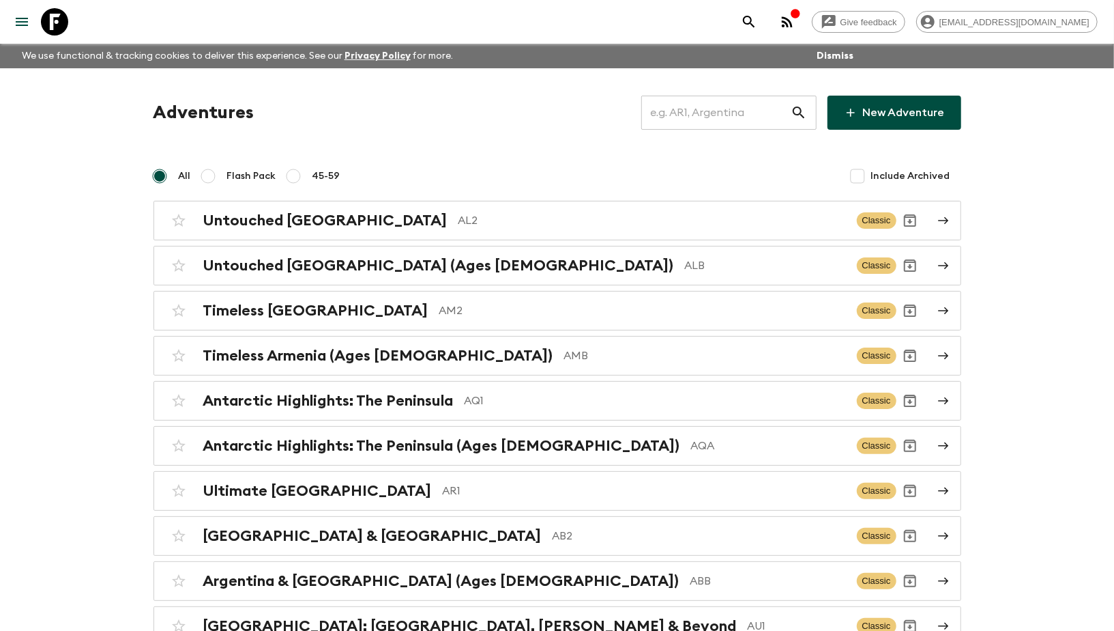 The width and height of the screenshot is (1114, 631). What do you see at coordinates (895, 113) in the screenshot?
I see `a: New Adventure` at bounding box center [895, 113].